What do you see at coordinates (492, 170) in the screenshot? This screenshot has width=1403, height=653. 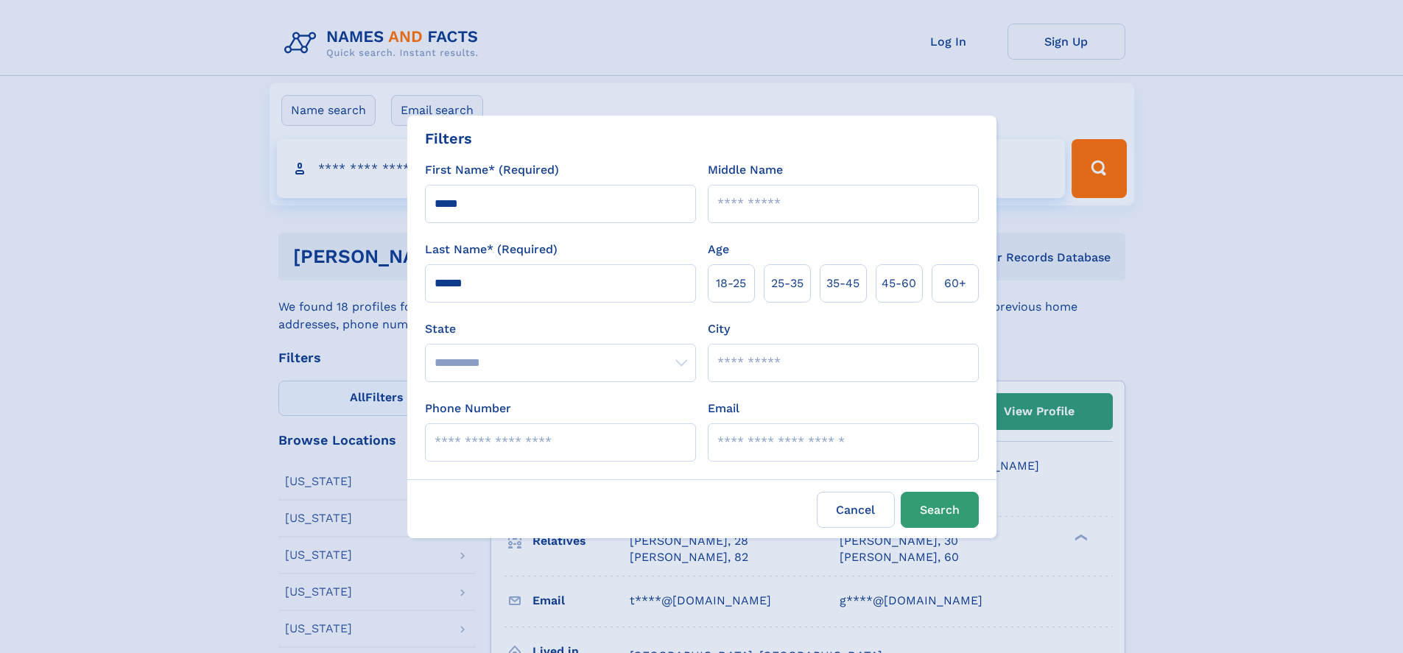 I see `label: First Name* (Required)` at bounding box center [492, 170].